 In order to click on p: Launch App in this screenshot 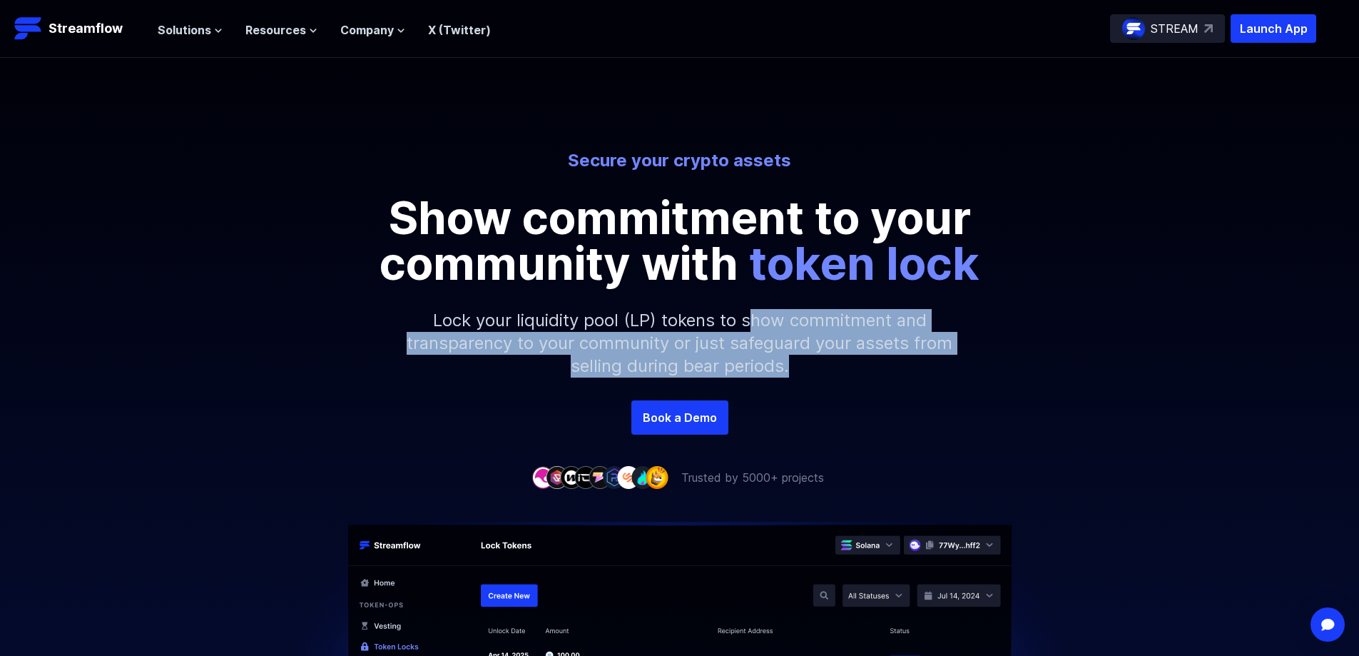, I will do `click(1274, 29)`.